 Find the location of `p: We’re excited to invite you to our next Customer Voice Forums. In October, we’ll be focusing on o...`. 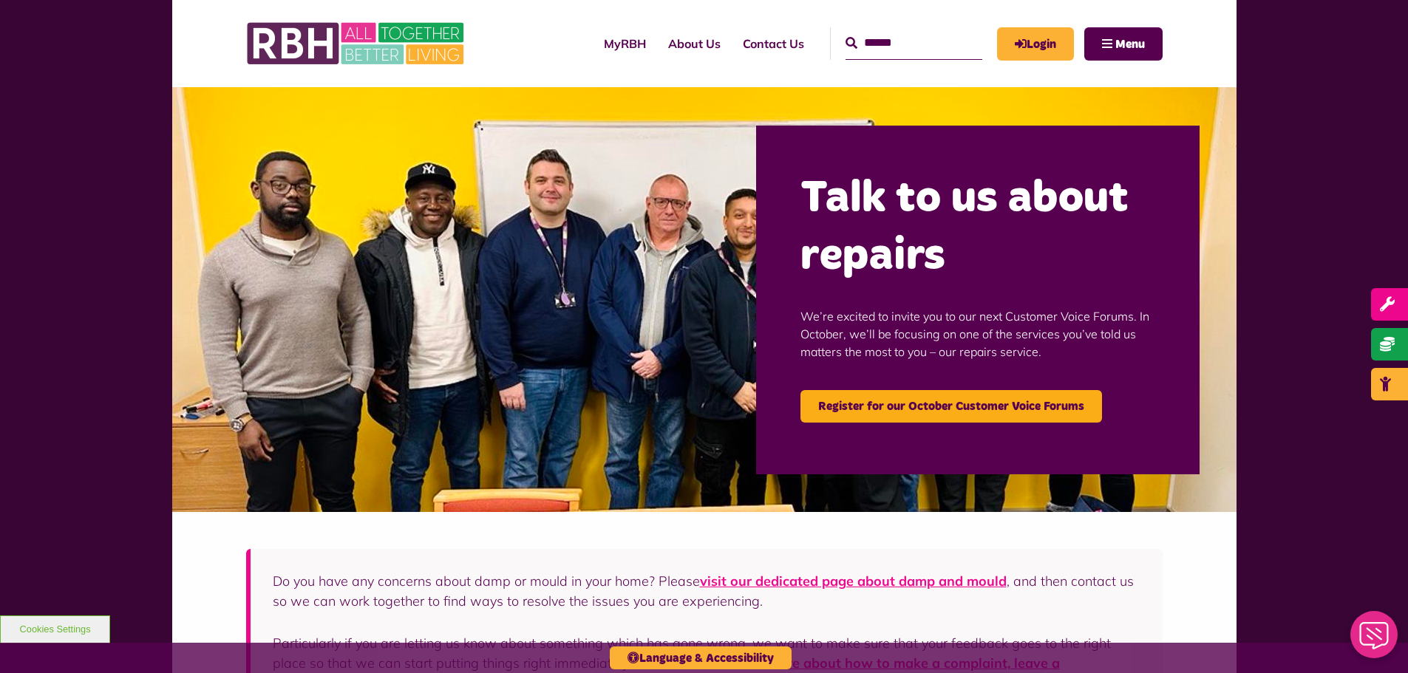

p: We’re excited to invite you to our next Customer Voice Forums. In October, we’ll be focusing on o... is located at coordinates (978, 334).